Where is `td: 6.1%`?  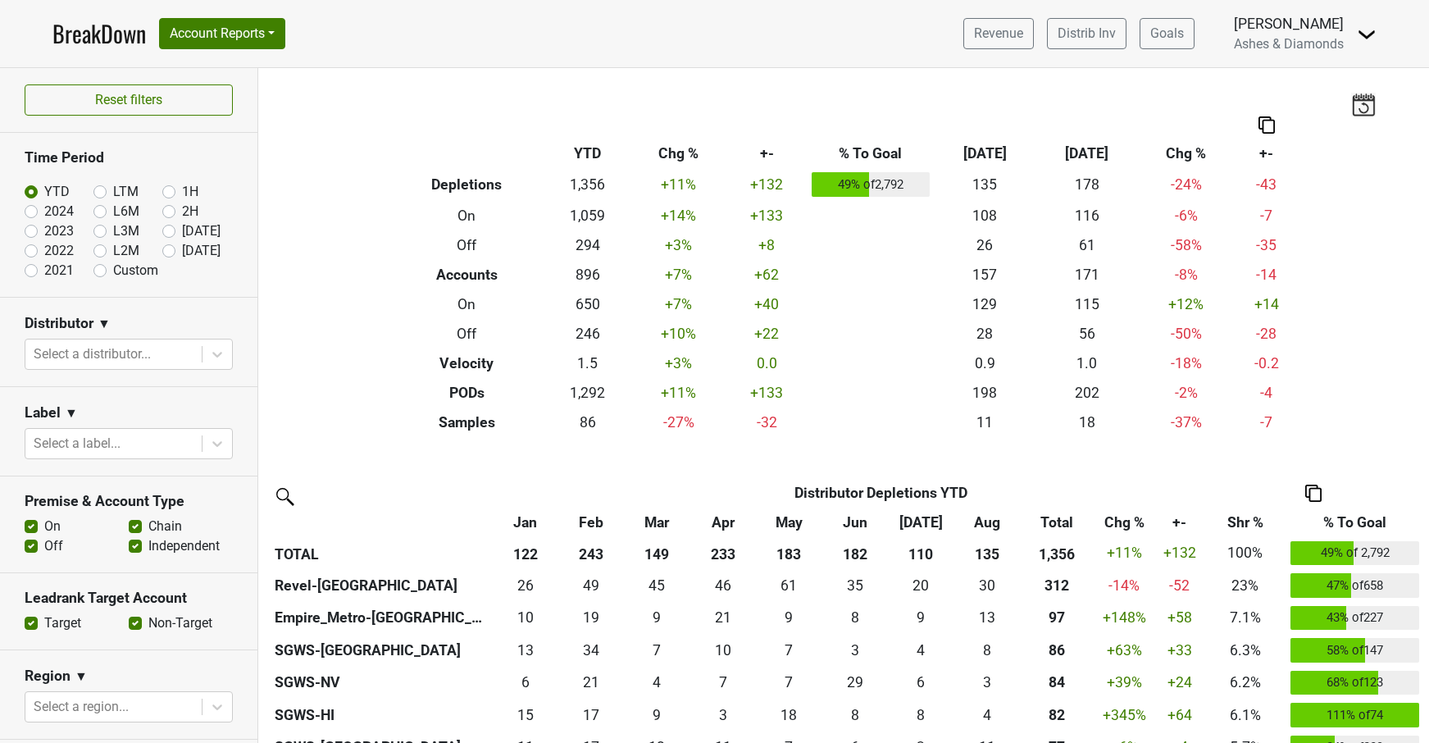 td: 6.1% is located at coordinates (1245, 715).